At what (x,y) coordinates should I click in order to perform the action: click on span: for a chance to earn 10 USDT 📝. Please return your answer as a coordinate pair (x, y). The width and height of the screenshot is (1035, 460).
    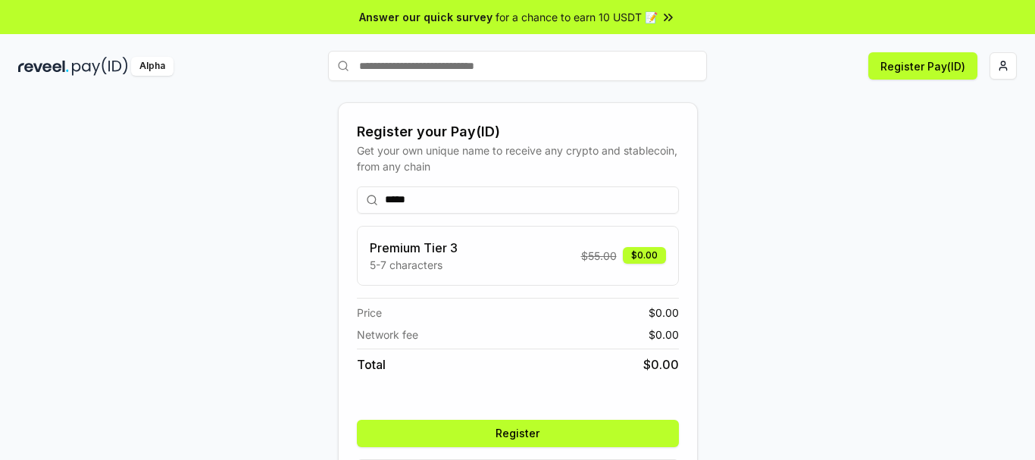
    Looking at the image, I should click on (577, 17).